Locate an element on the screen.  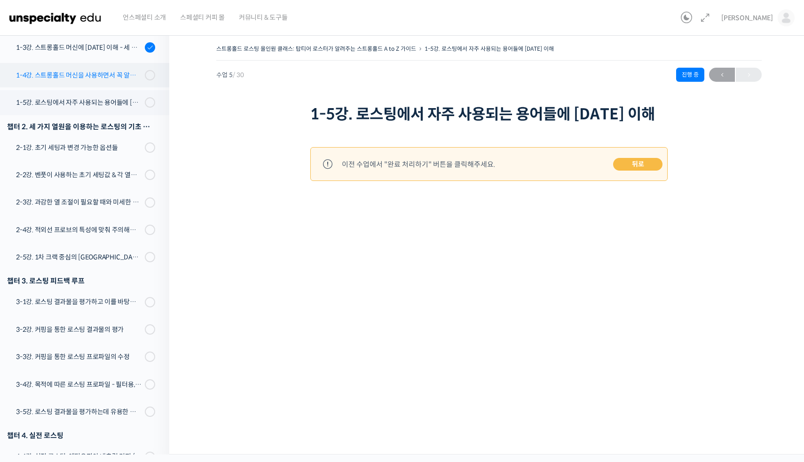
div: 3-5강. 로스팅 결과물을 평가하는데 유용한 팁들 - 연수를 활용한 커핑, 커핑용 분쇄도 찾기, 로스트 레벨에 따른 QC 등 is located at coordinates (79, 412).